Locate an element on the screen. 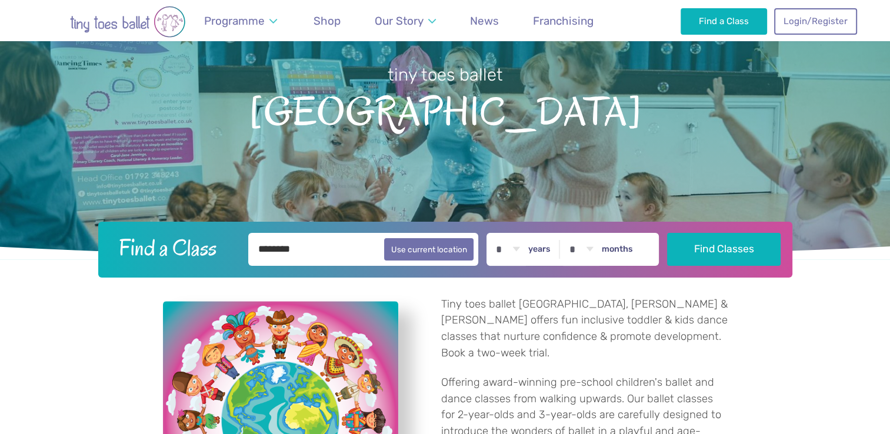 The image size is (890, 434). span: Franchising is located at coordinates (563, 21).